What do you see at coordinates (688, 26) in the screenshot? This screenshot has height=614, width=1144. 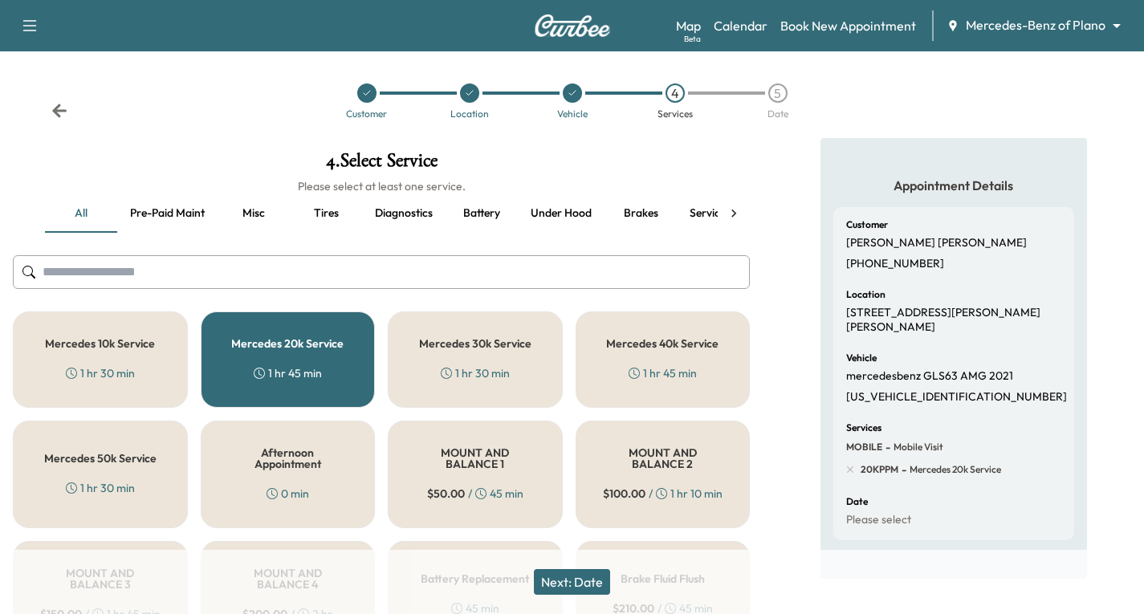 I see `a: MapBeta` at bounding box center [688, 26].